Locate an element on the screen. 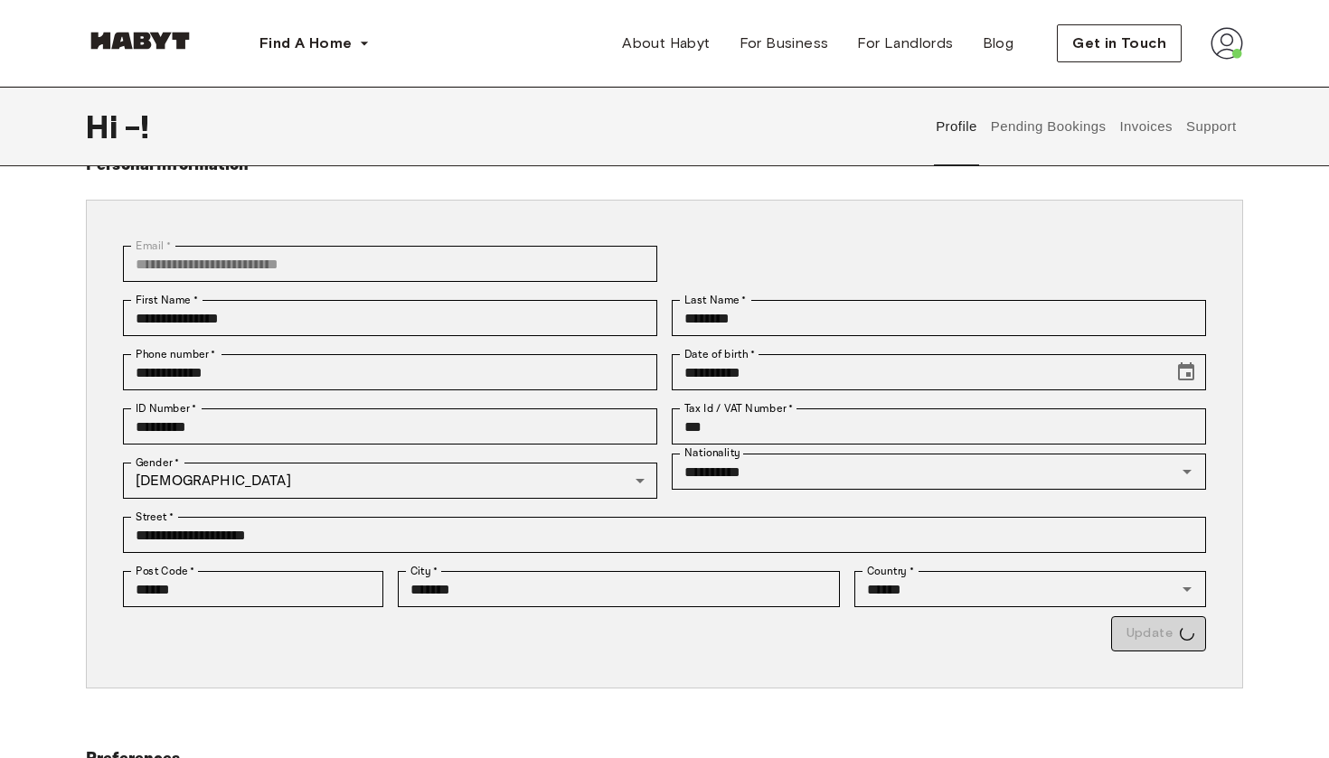 This screenshot has width=1329, height=758. label: Street is located at coordinates (155, 517).